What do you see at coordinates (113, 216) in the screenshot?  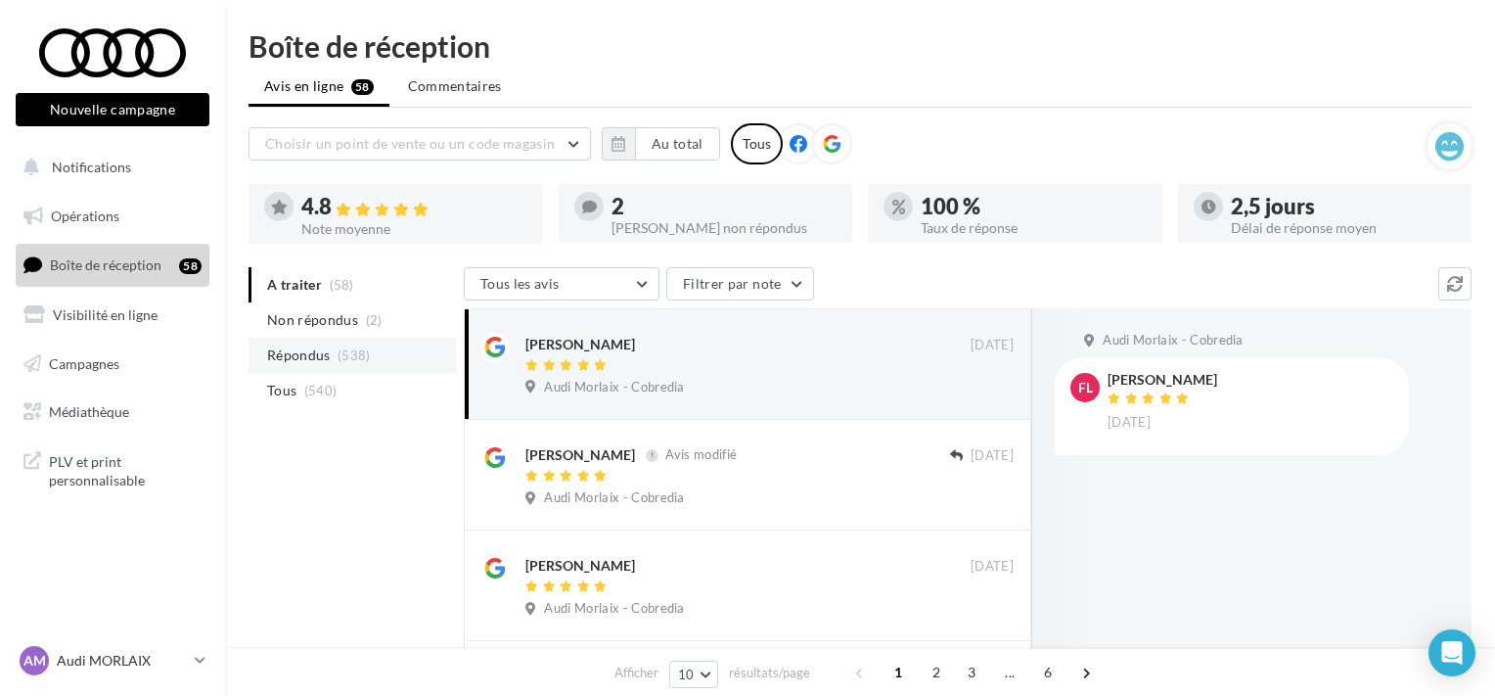 I see `a: Opérations` at bounding box center [113, 216].